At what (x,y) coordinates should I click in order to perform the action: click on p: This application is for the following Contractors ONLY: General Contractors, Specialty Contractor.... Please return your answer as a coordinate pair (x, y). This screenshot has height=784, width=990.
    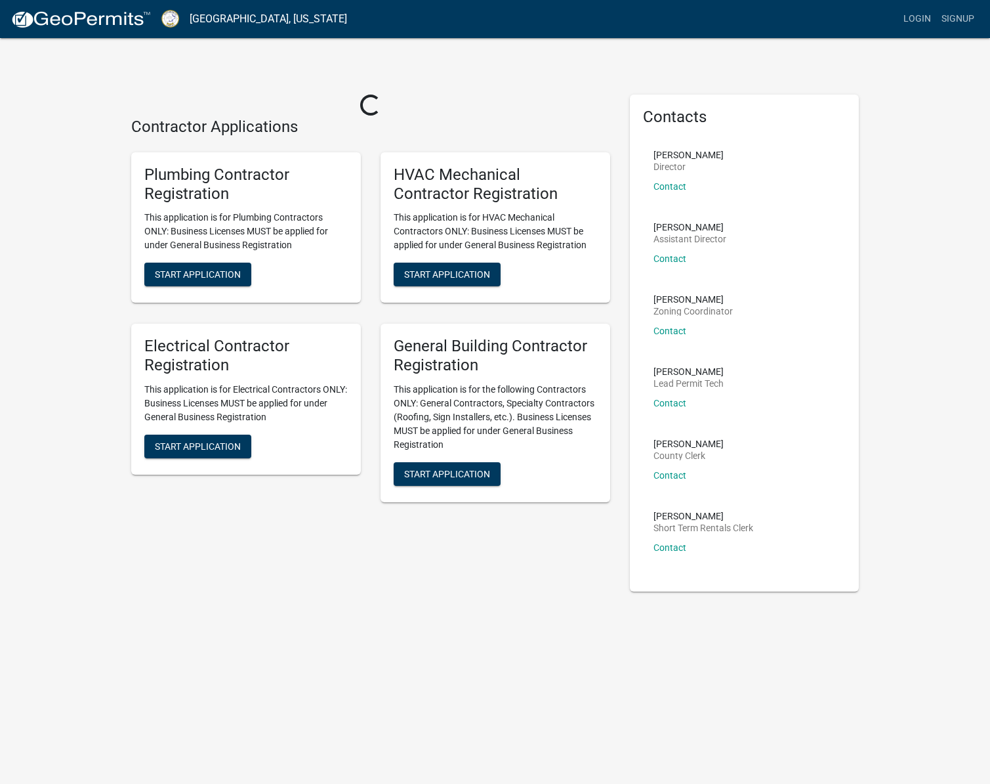
    Looking at the image, I should click on (495, 417).